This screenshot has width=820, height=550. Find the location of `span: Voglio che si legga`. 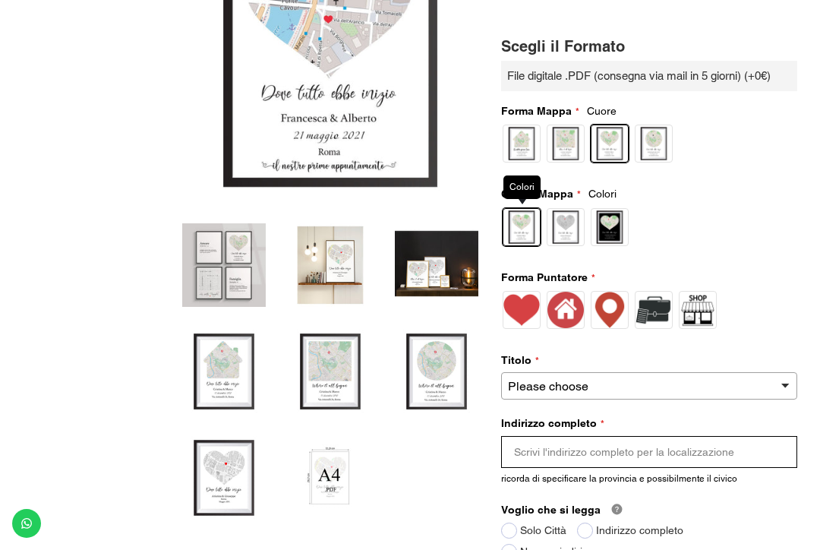

span: Voglio che si legga is located at coordinates (551, 510).